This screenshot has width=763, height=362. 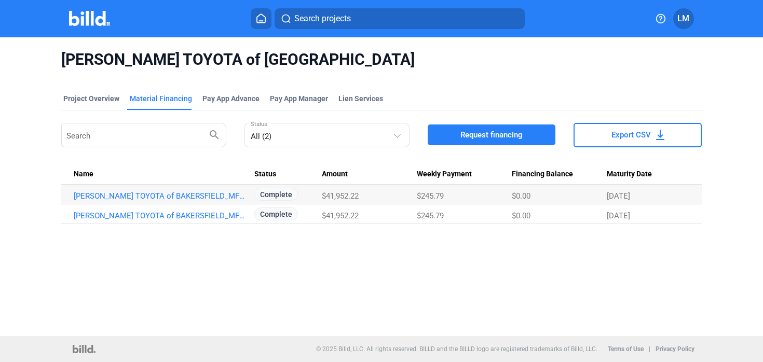 What do you see at coordinates (91, 99) in the screenshot?
I see `div: Project Overview` at bounding box center [91, 99].